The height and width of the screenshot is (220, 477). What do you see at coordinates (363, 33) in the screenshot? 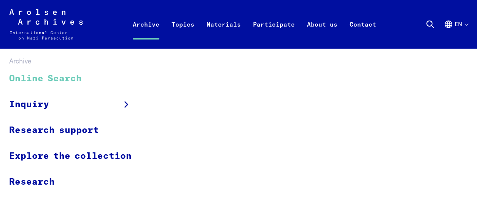
I see `a: Contact` at bounding box center [363, 33].